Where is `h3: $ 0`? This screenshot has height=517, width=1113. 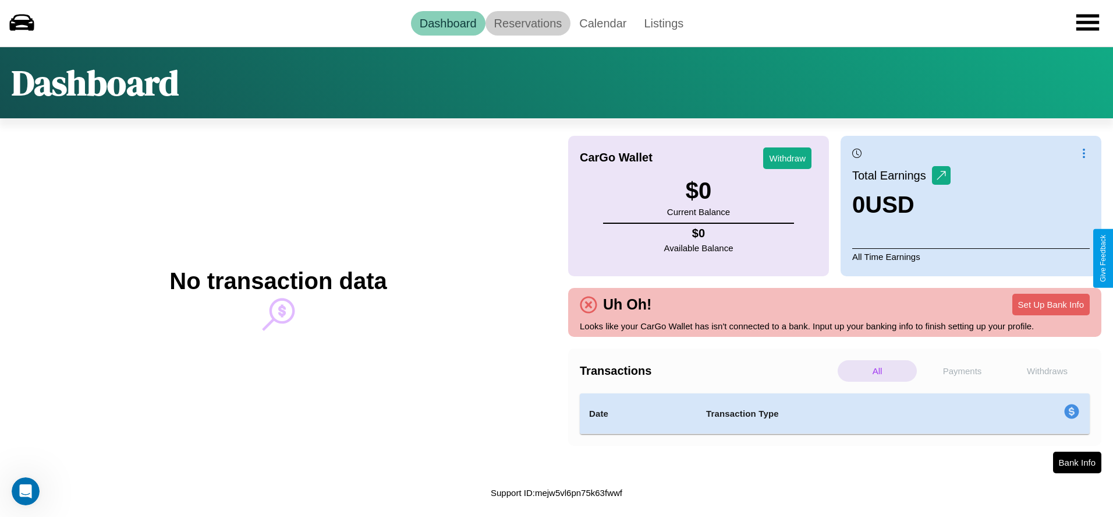 h3: $ 0 is located at coordinates (699, 190).